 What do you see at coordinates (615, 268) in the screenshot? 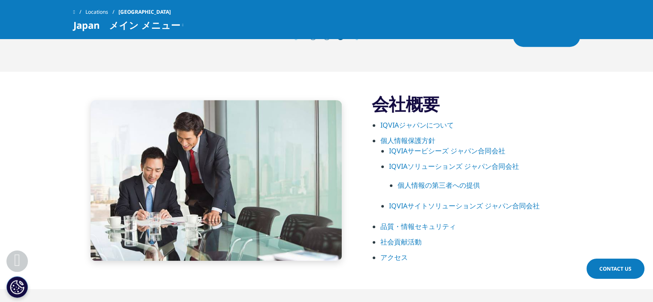
I see `span: Contact Us` at bounding box center [615, 268].